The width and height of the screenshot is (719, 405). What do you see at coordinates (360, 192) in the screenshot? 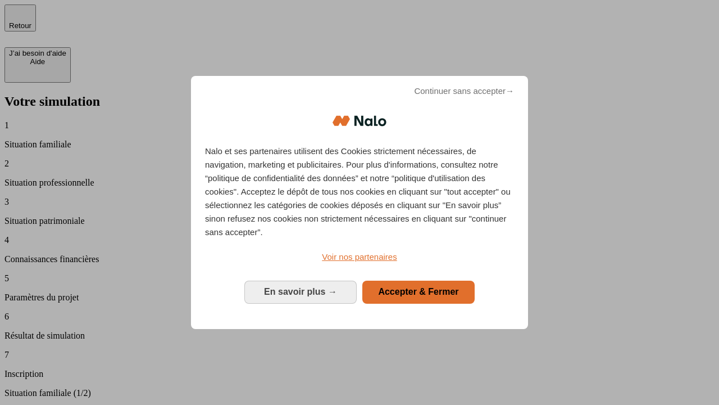
I see `p: Nalo et ses partenaires utilisent des Cookies strictement nécessaires, de navigation, marketing e...` at bounding box center [360, 192].